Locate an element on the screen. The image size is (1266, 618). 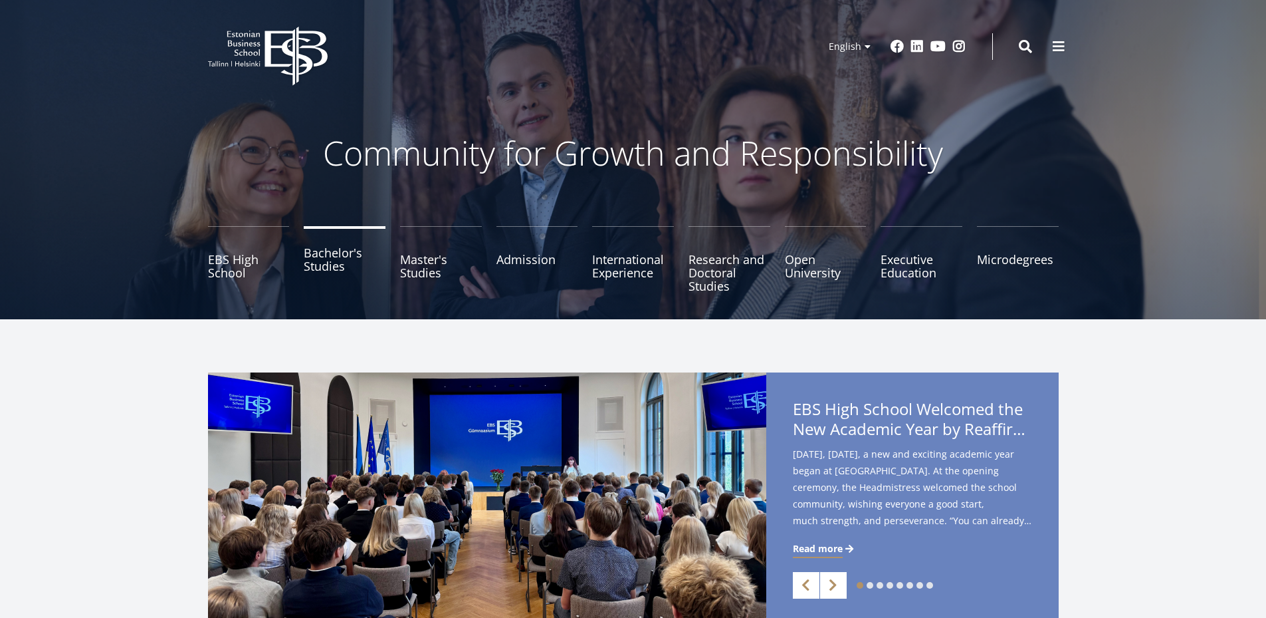
a: 6 is located at coordinates (910, 585).